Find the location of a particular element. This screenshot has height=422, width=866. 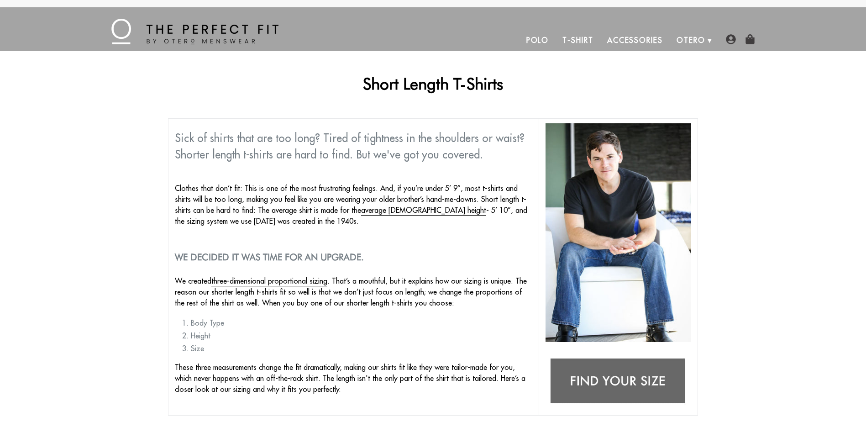

li: Height is located at coordinates (362, 336).